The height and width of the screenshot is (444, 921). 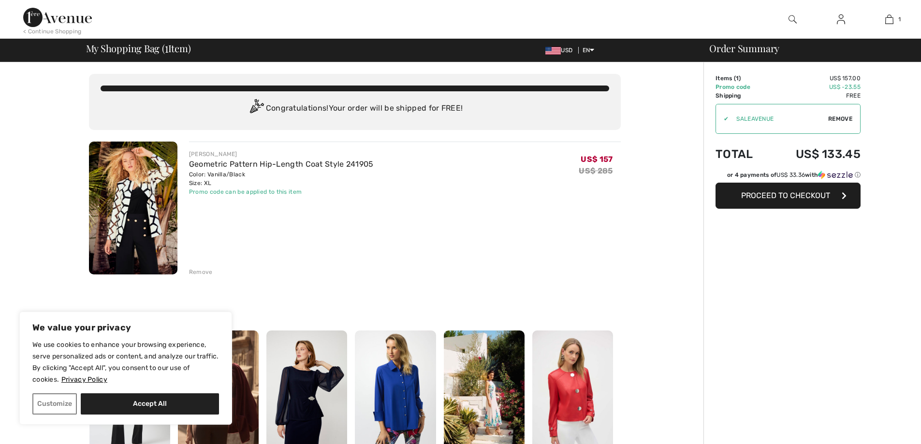 What do you see at coordinates (281, 164) in the screenshot?
I see `a: Geometric Pattern Hip-Length Coat Style 241905` at bounding box center [281, 164].